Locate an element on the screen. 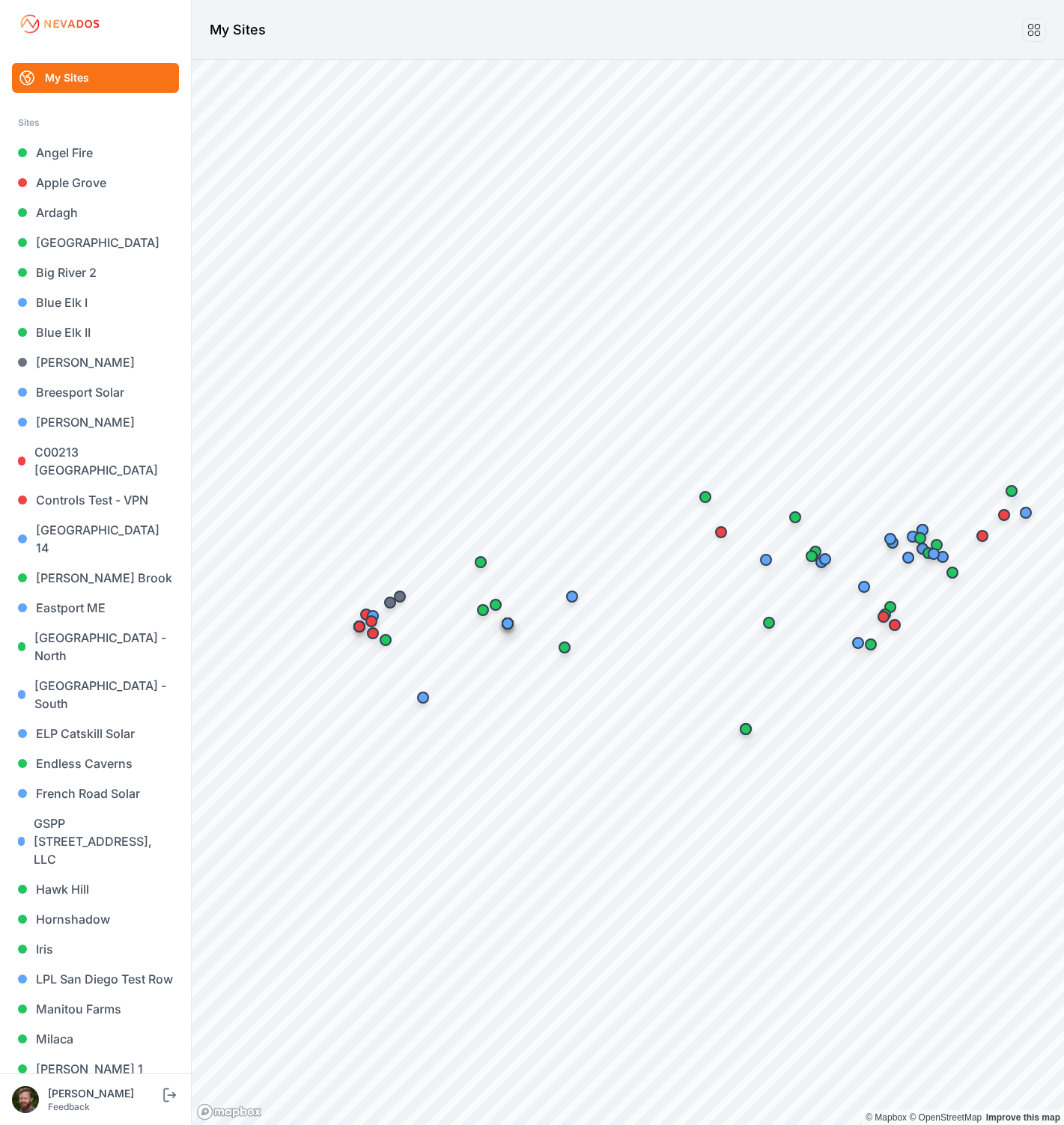 This screenshot has width=1064, height=1125. div: Sites is located at coordinates (95, 123).